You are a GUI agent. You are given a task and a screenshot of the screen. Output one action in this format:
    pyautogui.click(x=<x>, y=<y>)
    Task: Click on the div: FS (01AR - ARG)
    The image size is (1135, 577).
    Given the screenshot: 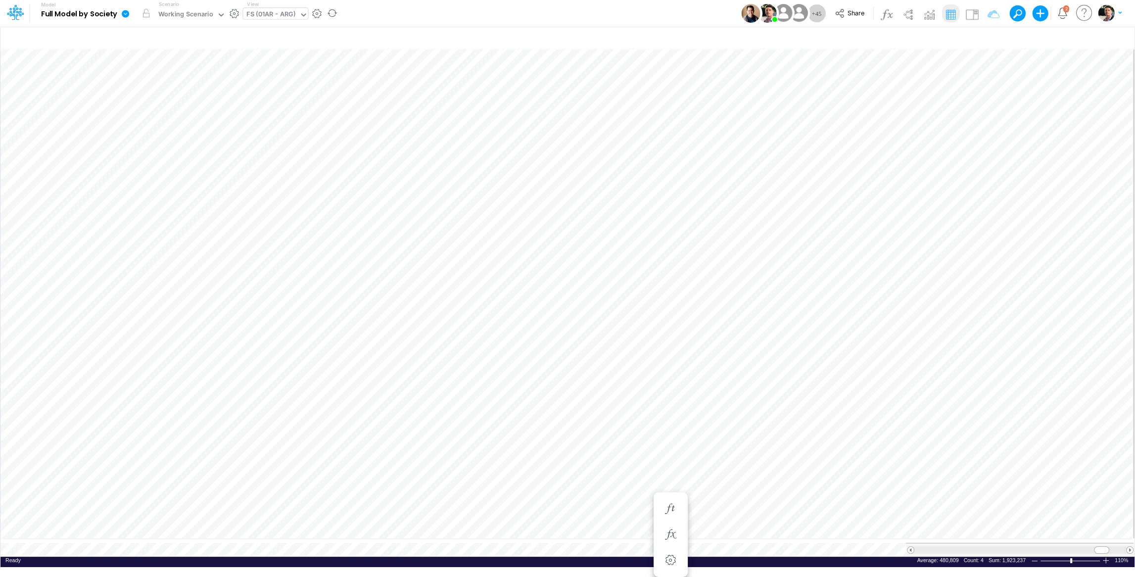 What is the action you would take?
    pyautogui.click(x=271, y=15)
    